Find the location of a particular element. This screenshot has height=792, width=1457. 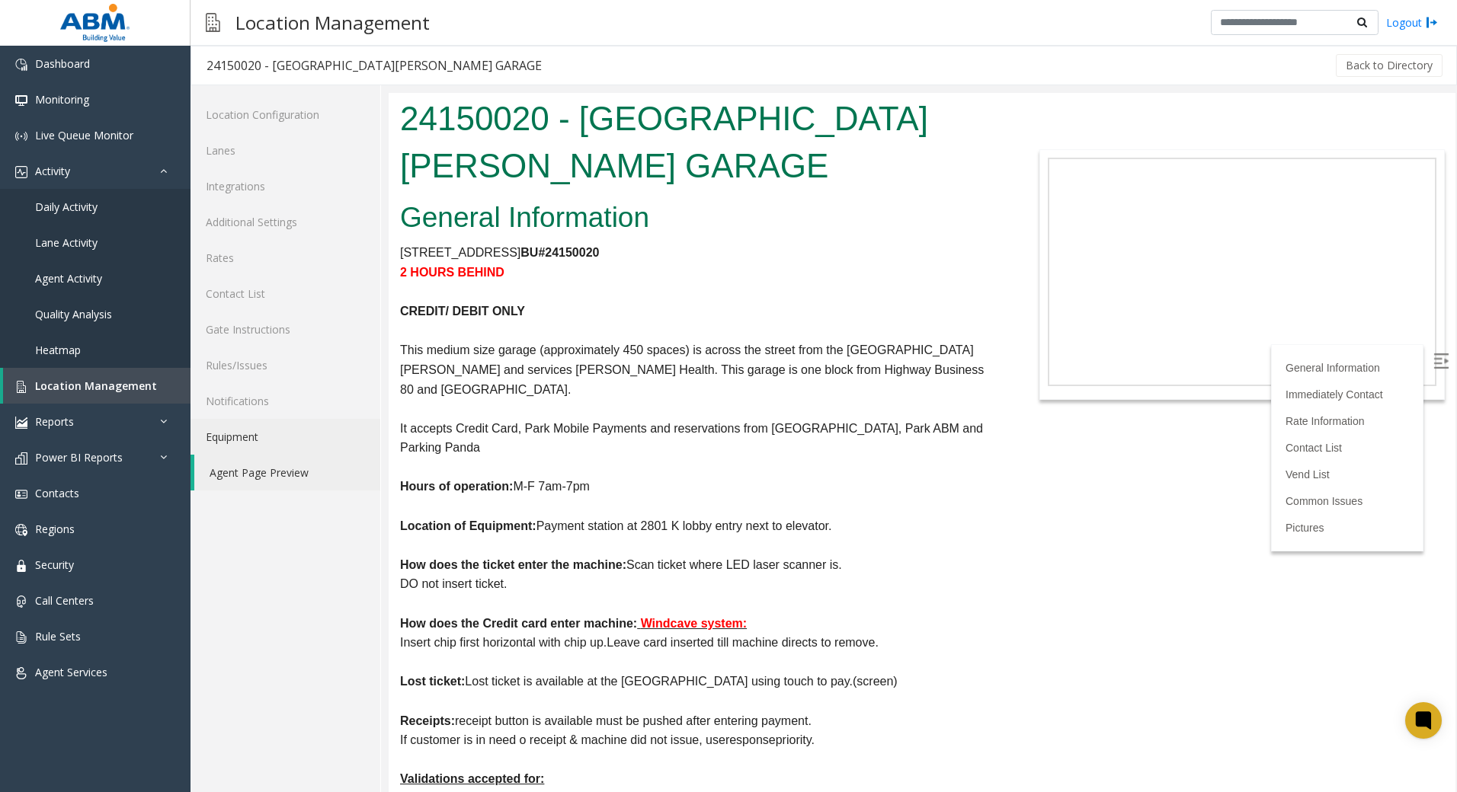

span: Security is located at coordinates (54, 565).